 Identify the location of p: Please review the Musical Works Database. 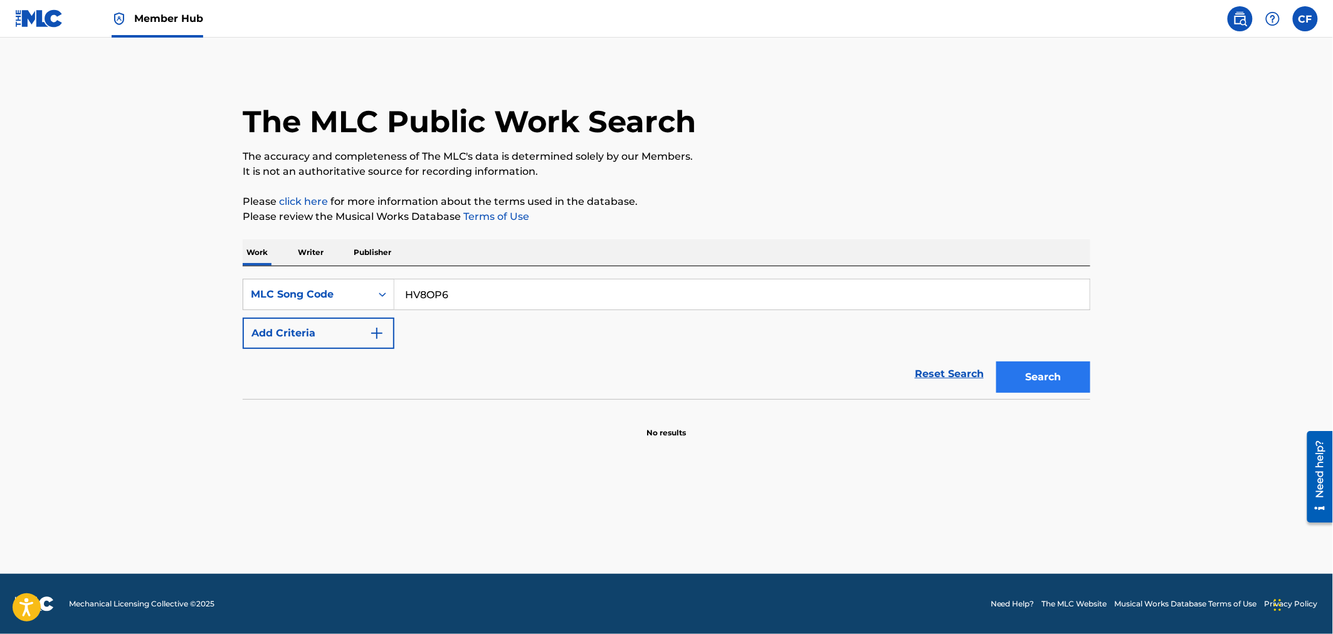
(666, 217).